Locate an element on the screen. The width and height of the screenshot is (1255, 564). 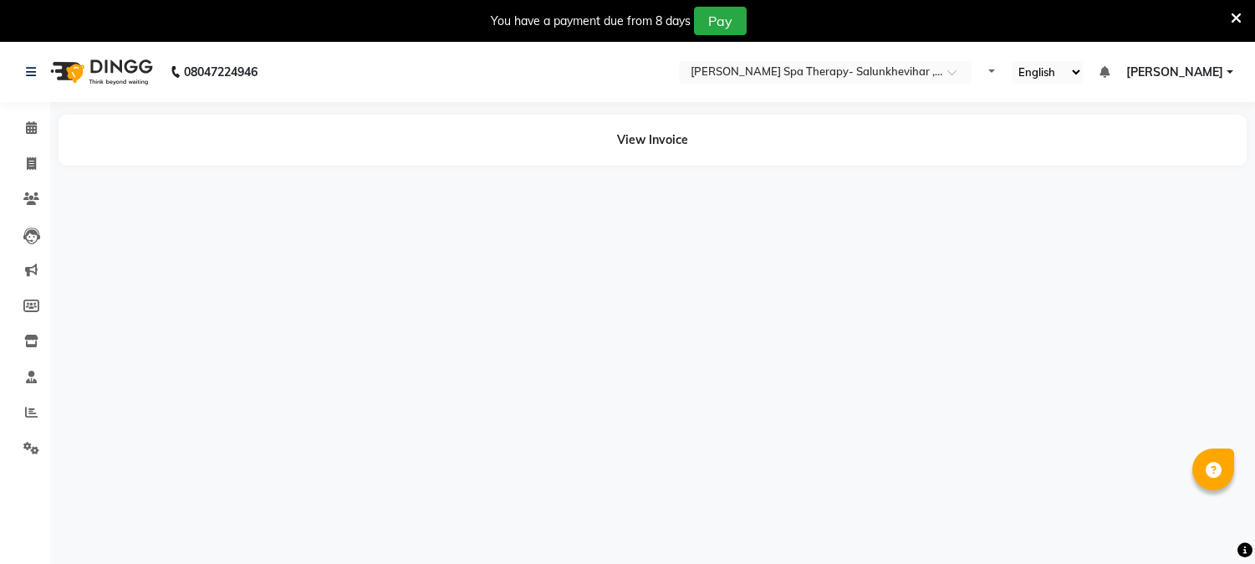
div: You have a payment due from 8 days is located at coordinates (590, 21).